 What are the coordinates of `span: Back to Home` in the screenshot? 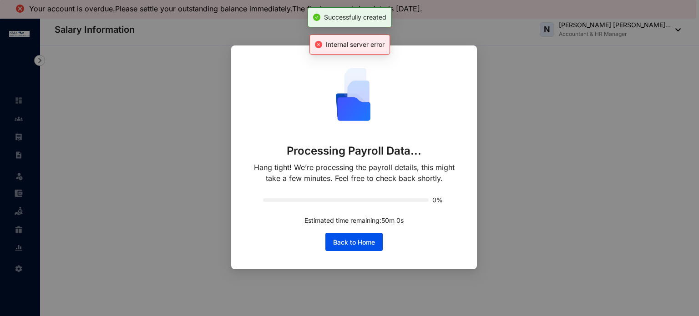 It's located at (354, 243).